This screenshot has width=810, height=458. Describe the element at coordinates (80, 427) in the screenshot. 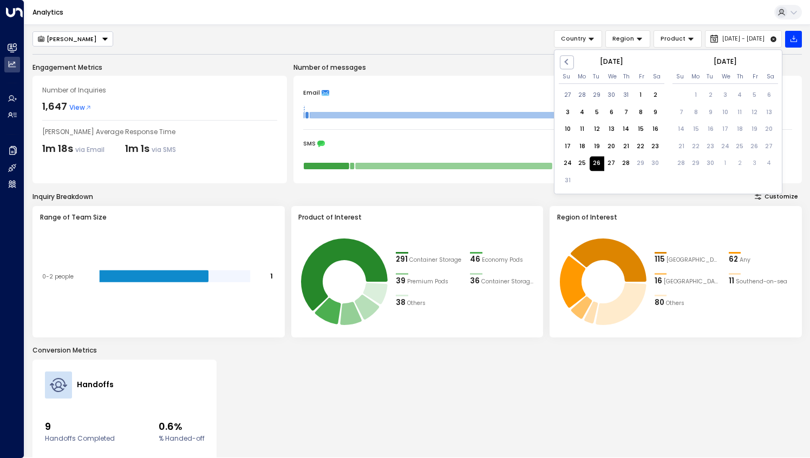

I see `span: 9` at that location.